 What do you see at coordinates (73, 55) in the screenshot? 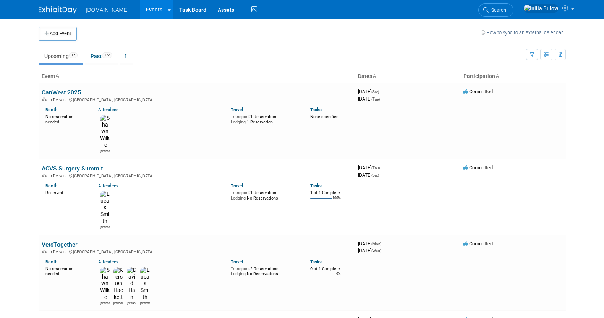
I see `span: 17` at bounding box center [73, 55].